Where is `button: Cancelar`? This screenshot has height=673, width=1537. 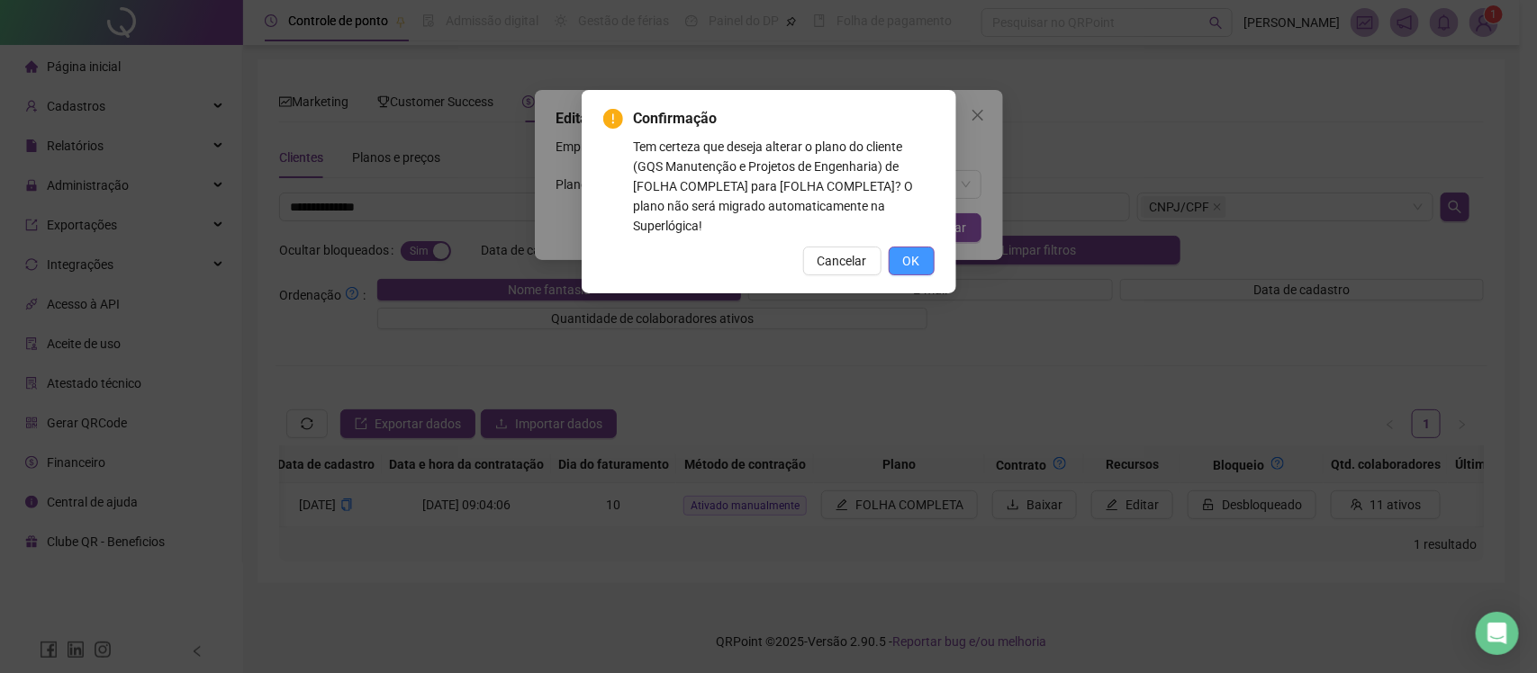
button: Cancelar is located at coordinates (842, 261).